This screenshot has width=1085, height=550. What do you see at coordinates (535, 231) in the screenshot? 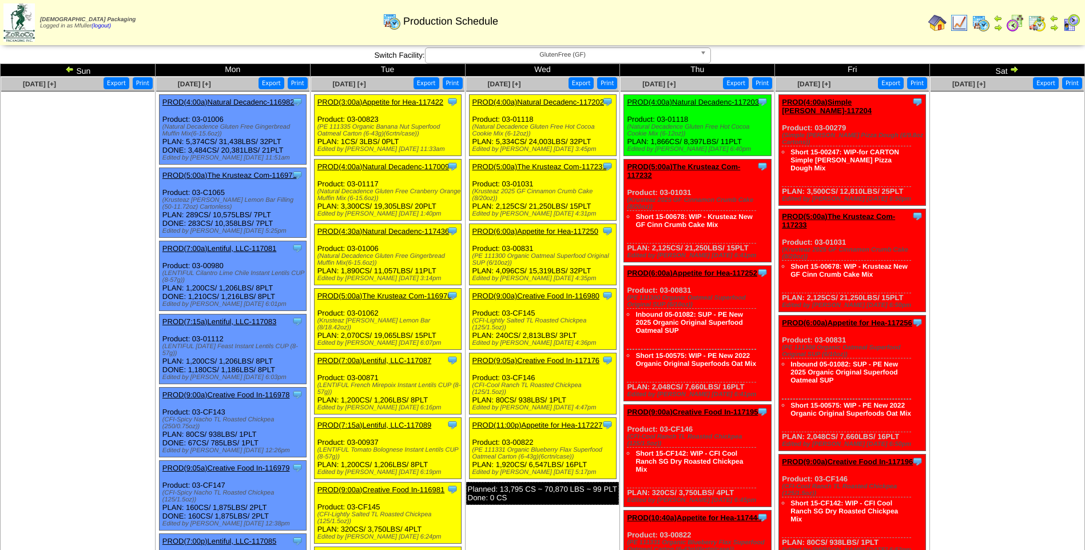
I see `a: PROD(6:00a)Appetite for Hea-117250` at bounding box center [535, 231].